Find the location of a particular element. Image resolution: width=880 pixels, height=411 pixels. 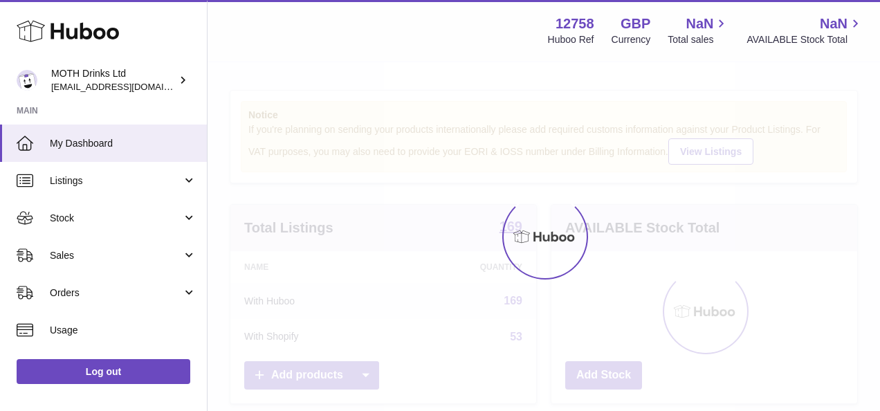

a: NaN Total sales is located at coordinates (698, 30).